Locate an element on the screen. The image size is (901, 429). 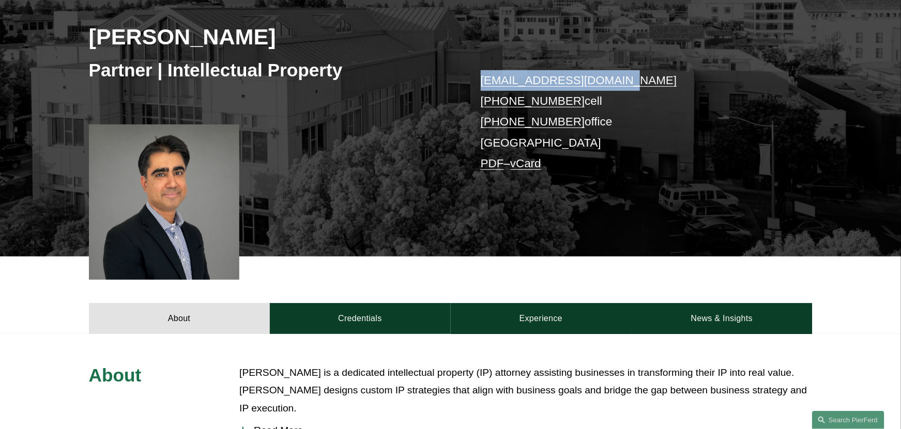
a: Experience is located at coordinates (541, 319).